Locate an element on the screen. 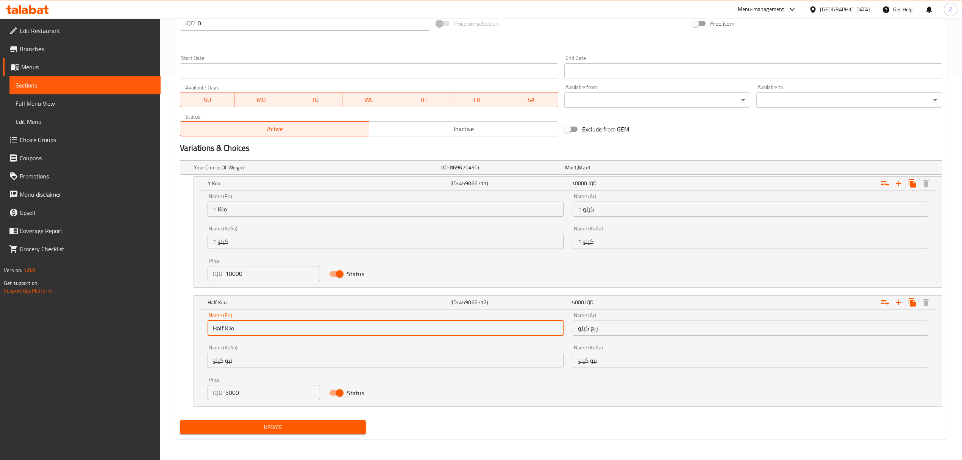  h5: (ID: 459066712) is located at coordinates (509, 302).